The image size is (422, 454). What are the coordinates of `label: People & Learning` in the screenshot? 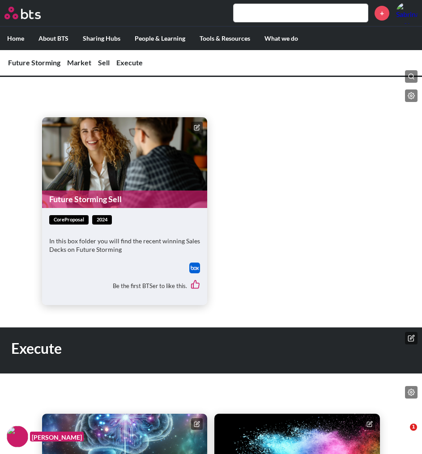 It's located at (160, 38).